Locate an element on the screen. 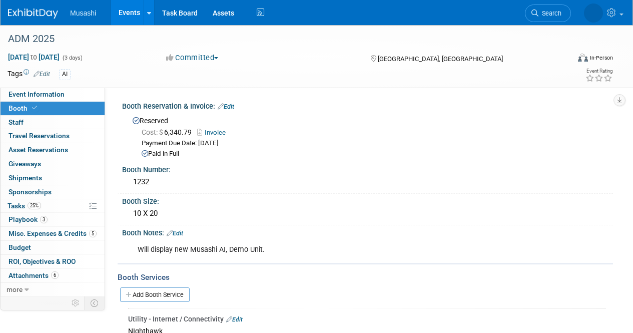 Image resolution: width=633 pixels, height=333 pixels. div: Booth Reservation & Invoice: is located at coordinates (367, 105).